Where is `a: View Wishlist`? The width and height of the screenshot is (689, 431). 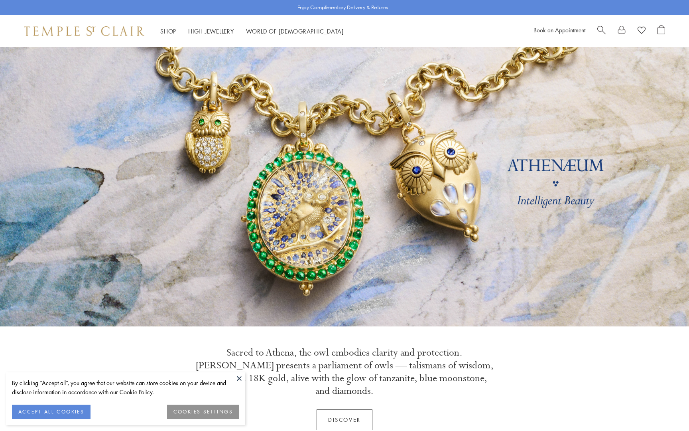
a: View Wishlist is located at coordinates (642, 31).